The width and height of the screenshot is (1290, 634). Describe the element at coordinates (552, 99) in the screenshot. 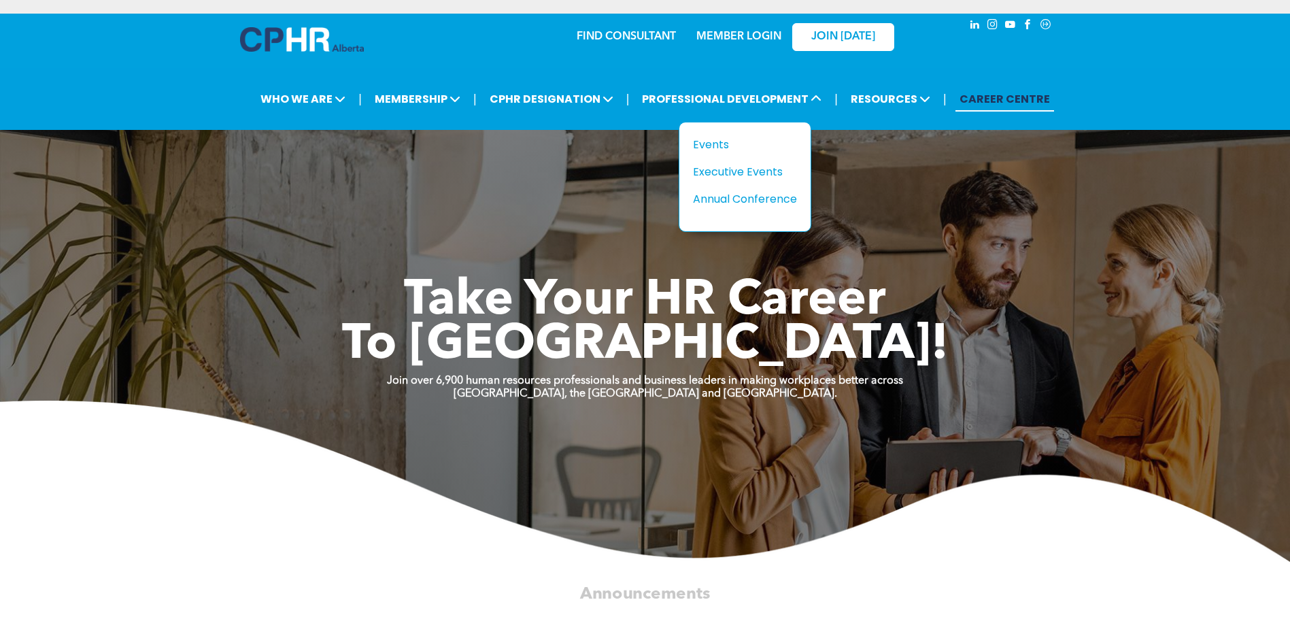

I see `span: CPHR DESIGNATION` at that location.